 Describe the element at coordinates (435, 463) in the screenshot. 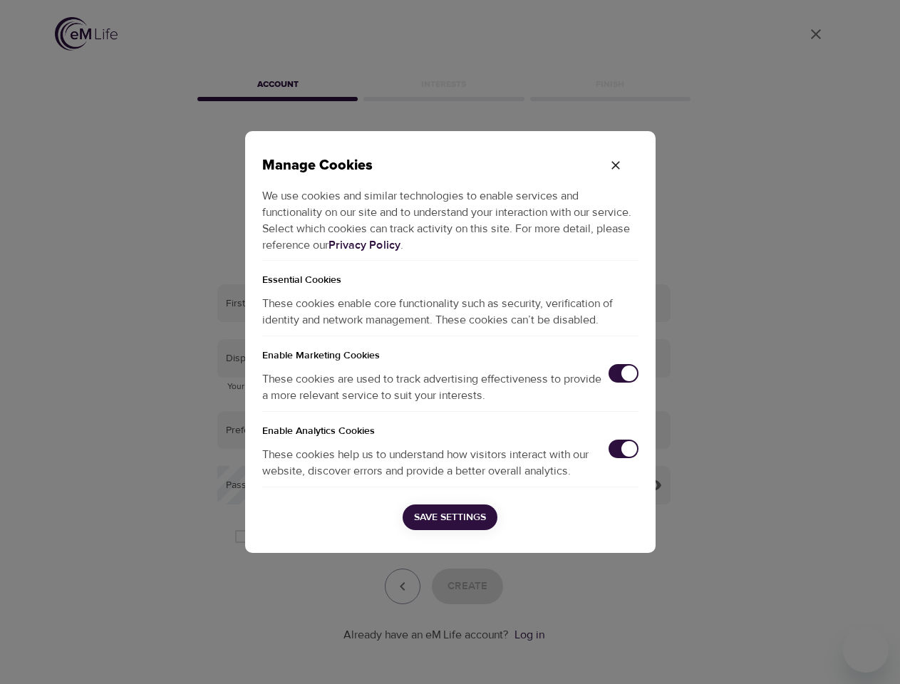

I see `p: These cookies help us to understand how visitors interact with our website, discover errors and p...` at that location.